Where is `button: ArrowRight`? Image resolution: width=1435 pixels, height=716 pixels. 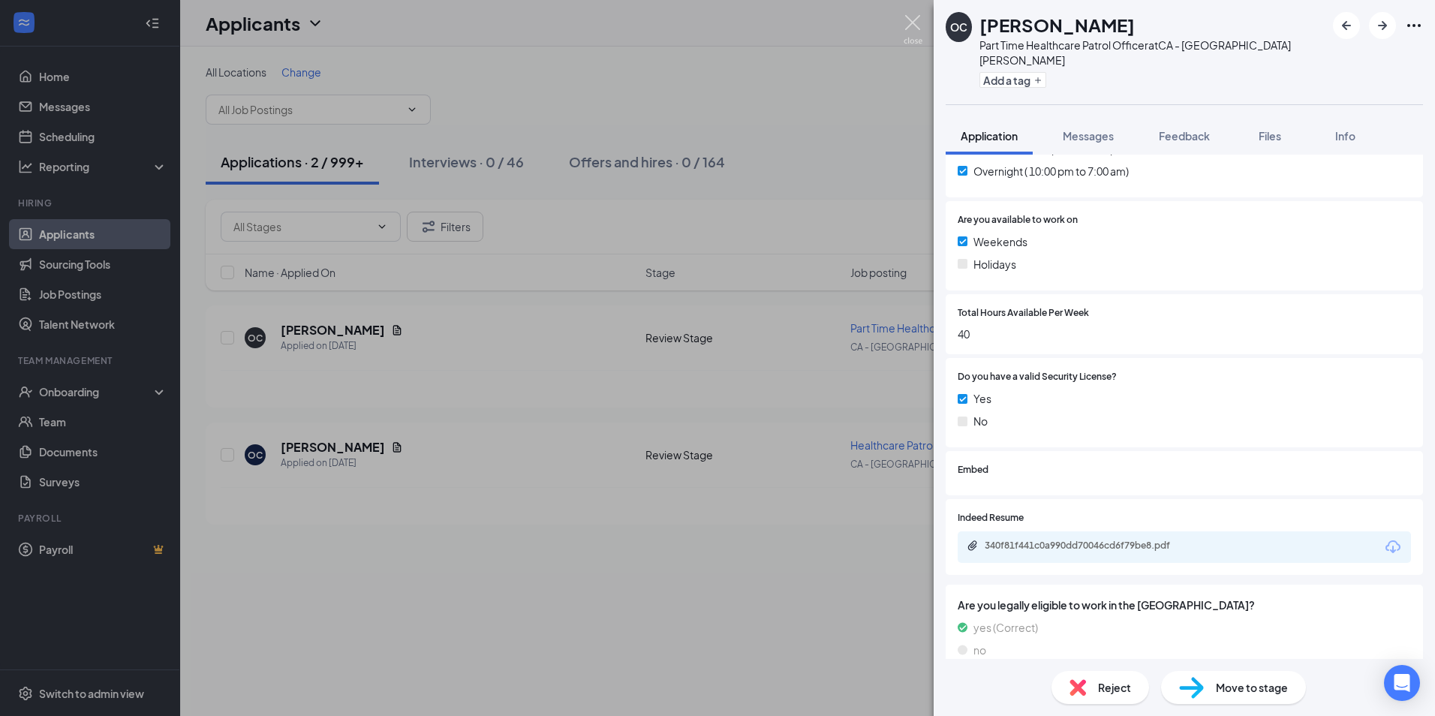 button: ArrowRight is located at coordinates (1383, 26).